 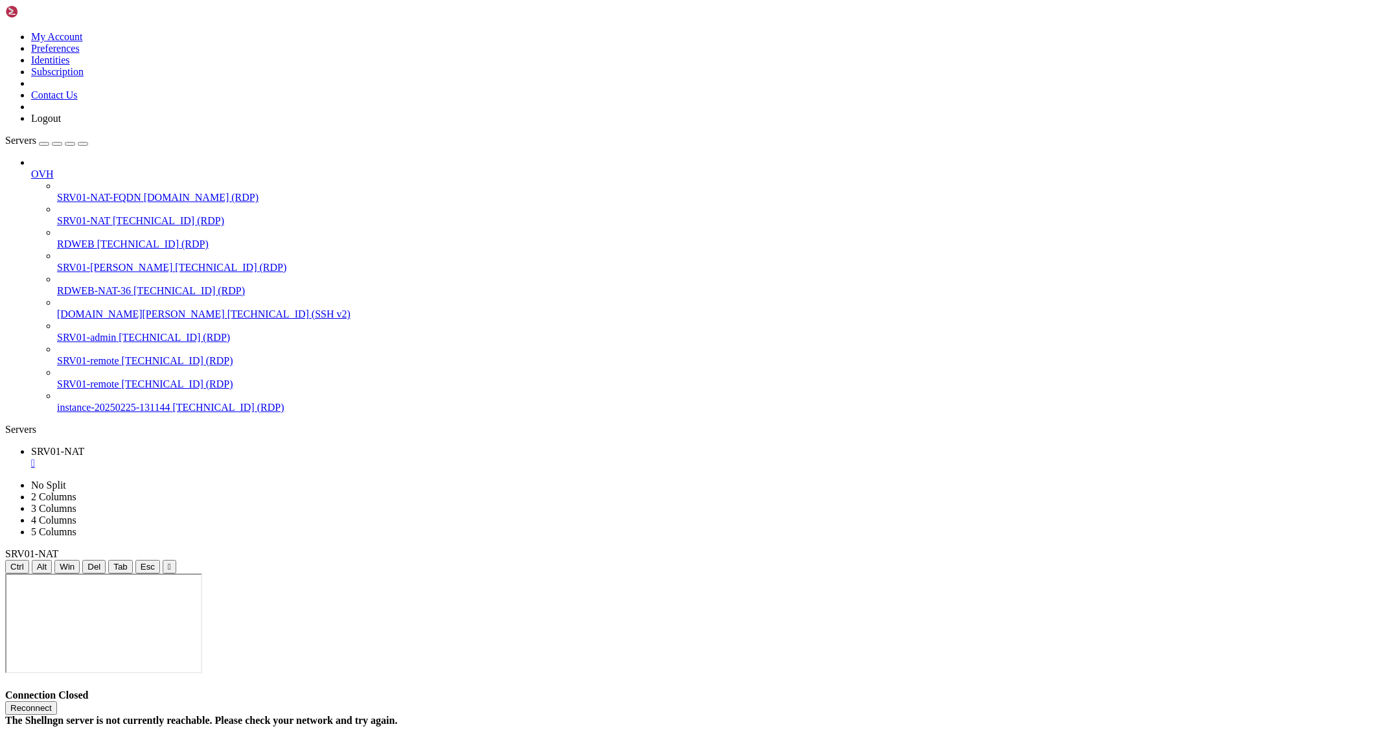 What do you see at coordinates (31, 707) in the screenshot?
I see `button: Reconnect` at bounding box center [31, 707].